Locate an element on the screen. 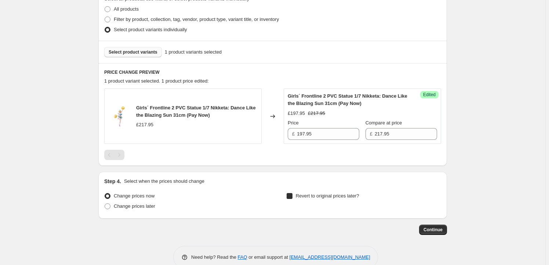 The width and height of the screenshot is (549, 265). img: x_hbsa16153_80x.jpg is located at coordinates (119, 116).